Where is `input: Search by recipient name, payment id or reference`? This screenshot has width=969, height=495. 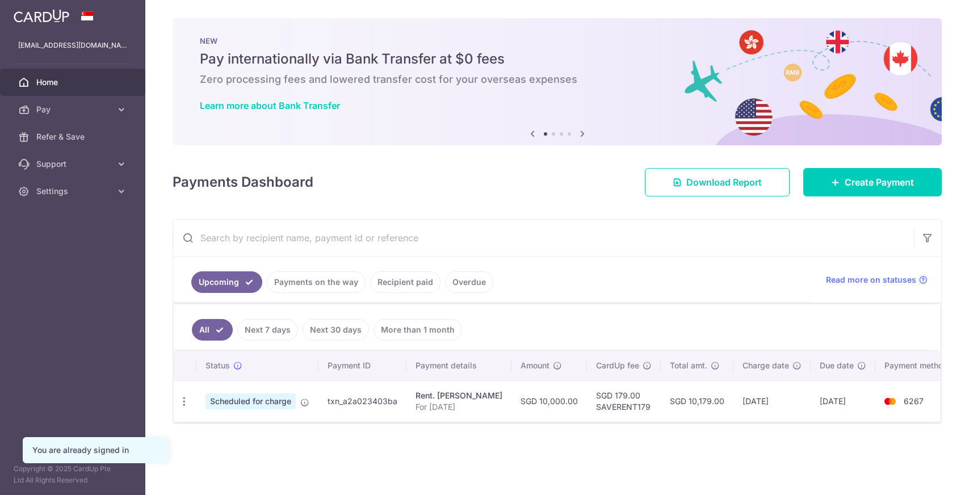 input: Search by recipient name, payment id or reference is located at coordinates (543, 238).